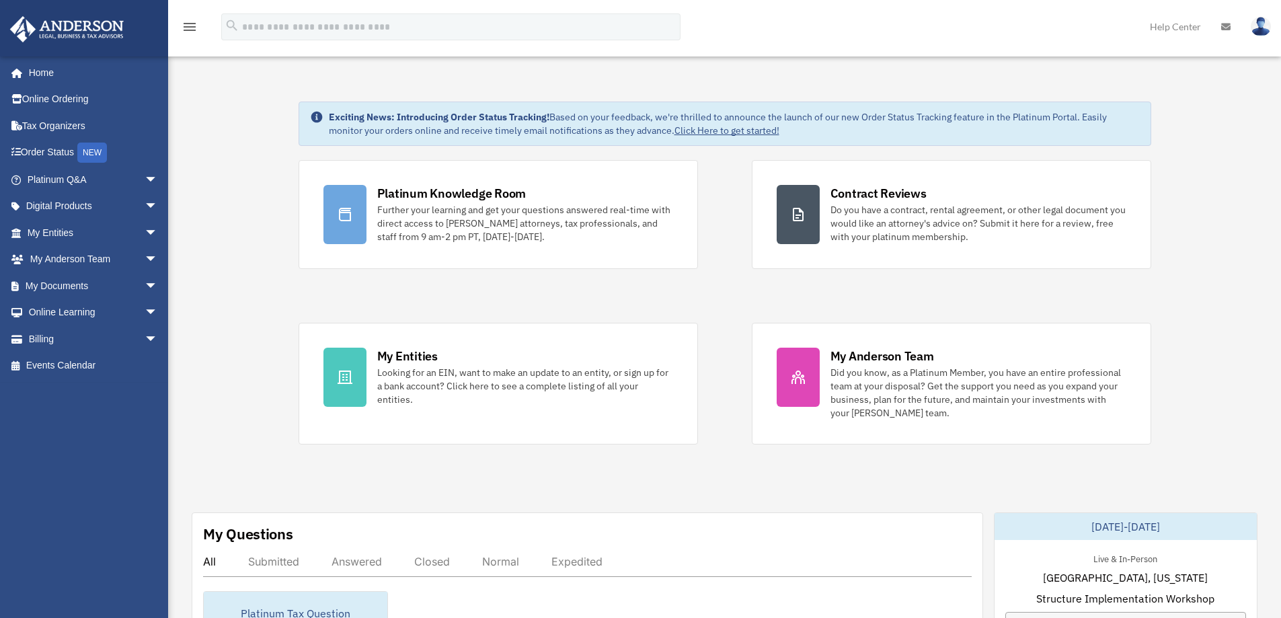  What do you see at coordinates (274, 562) in the screenshot?
I see `div: Submitted` at bounding box center [274, 562].